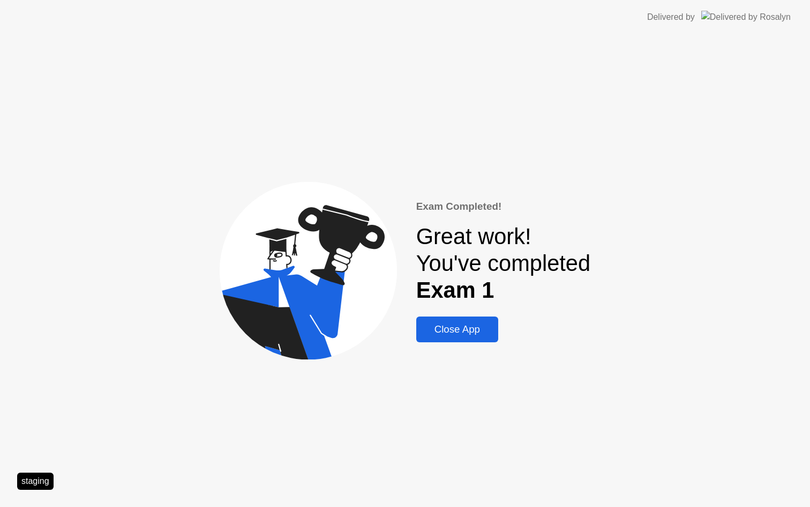 The image size is (810, 507). Describe the element at coordinates (457, 329) in the screenshot. I see `button: Close App` at that location.